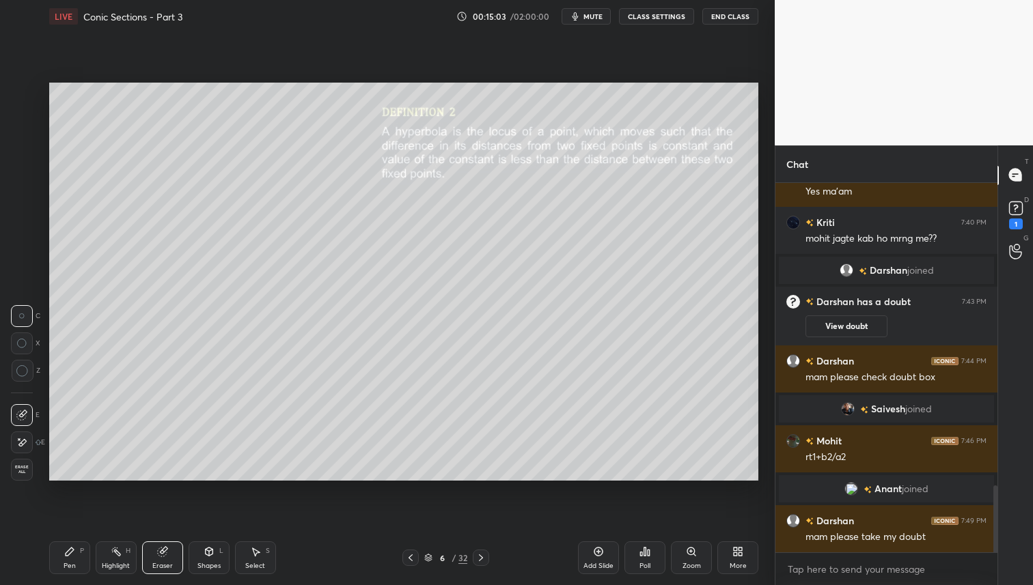 The image size is (1033, 585). What do you see at coordinates (846, 326) in the screenshot?
I see `button: View doubt` at bounding box center [846, 326].